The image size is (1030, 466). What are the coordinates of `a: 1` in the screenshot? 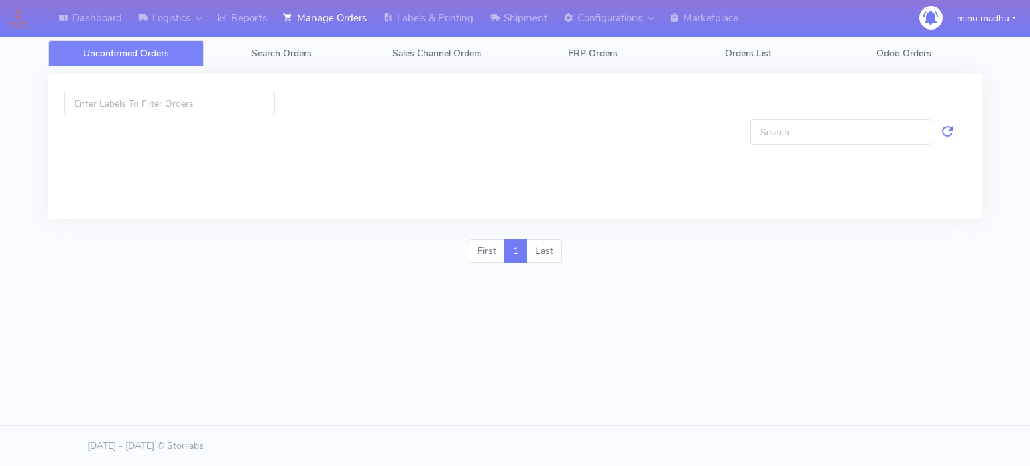 It's located at (516, 251).